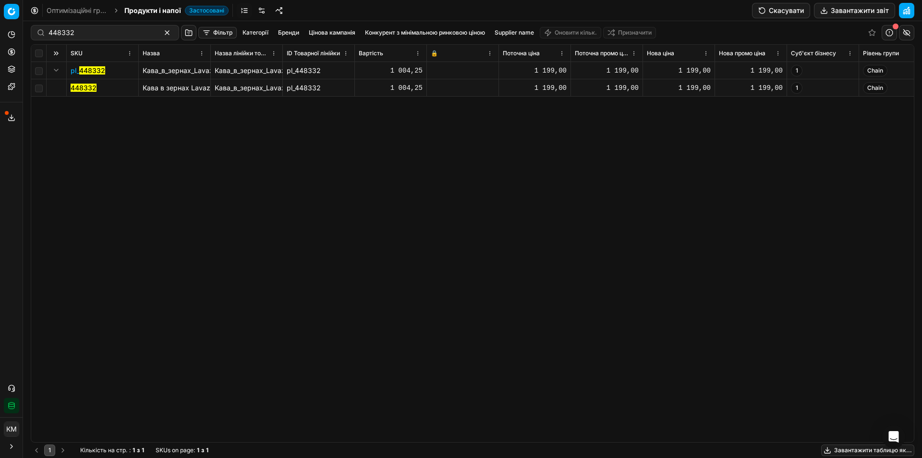 Image resolution: width=922 pixels, height=458 pixels. What do you see at coordinates (36, 450) in the screenshot?
I see `button: Go to previous page` at bounding box center [36, 450].